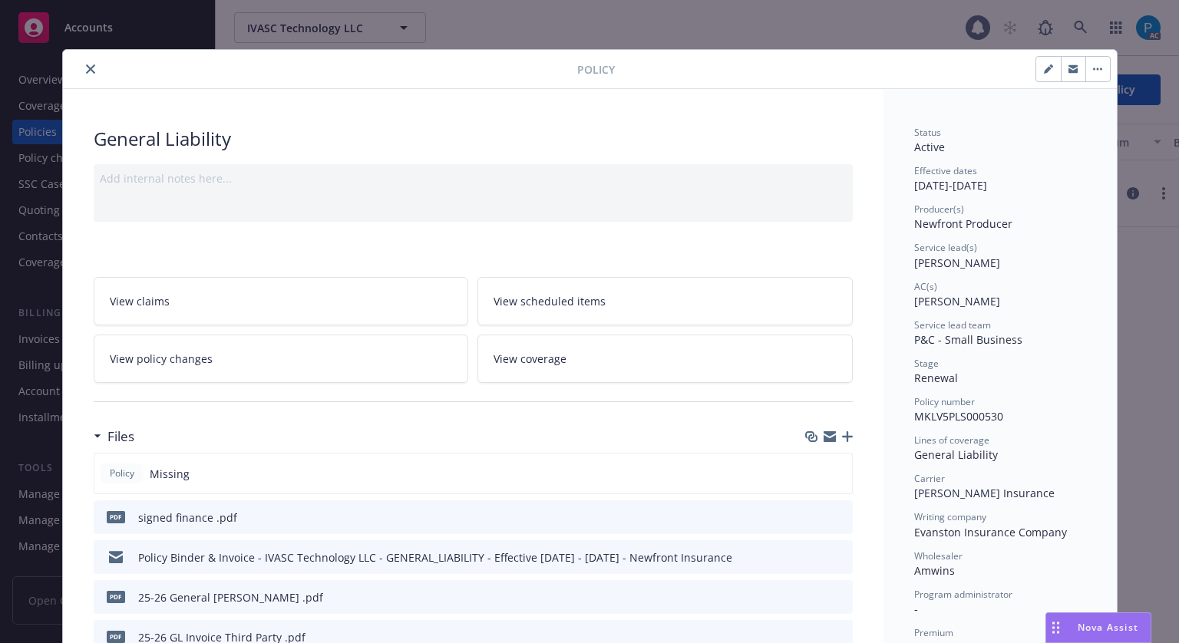 The image size is (1179, 643). What do you see at coordinates (934, 570) in the screenshot?
I see `span: Amwins` at bounding box center [934, 570].